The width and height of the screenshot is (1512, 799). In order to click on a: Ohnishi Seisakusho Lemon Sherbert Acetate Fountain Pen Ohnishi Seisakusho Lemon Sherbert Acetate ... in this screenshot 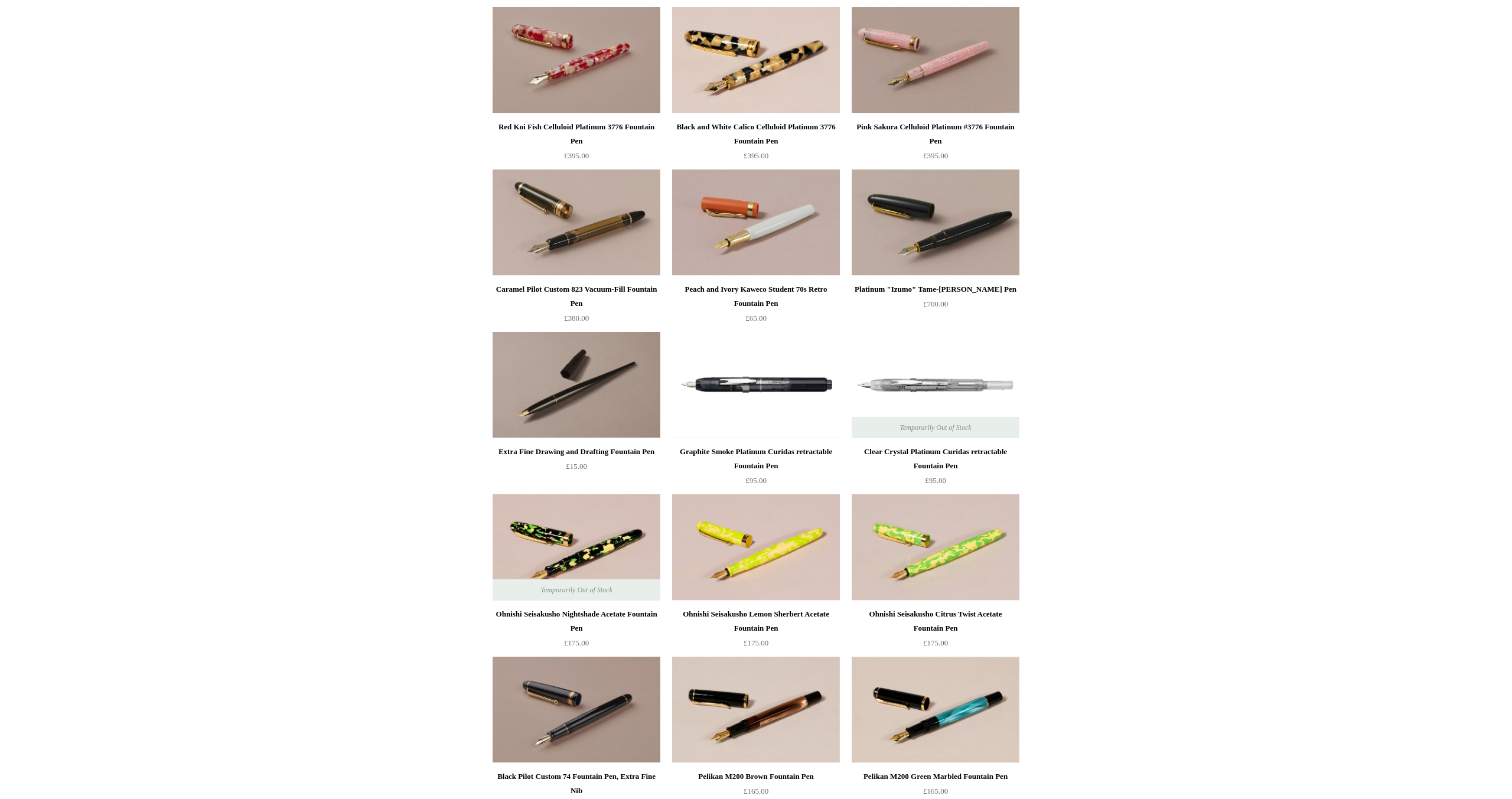, I will do `click(756, 547)`.